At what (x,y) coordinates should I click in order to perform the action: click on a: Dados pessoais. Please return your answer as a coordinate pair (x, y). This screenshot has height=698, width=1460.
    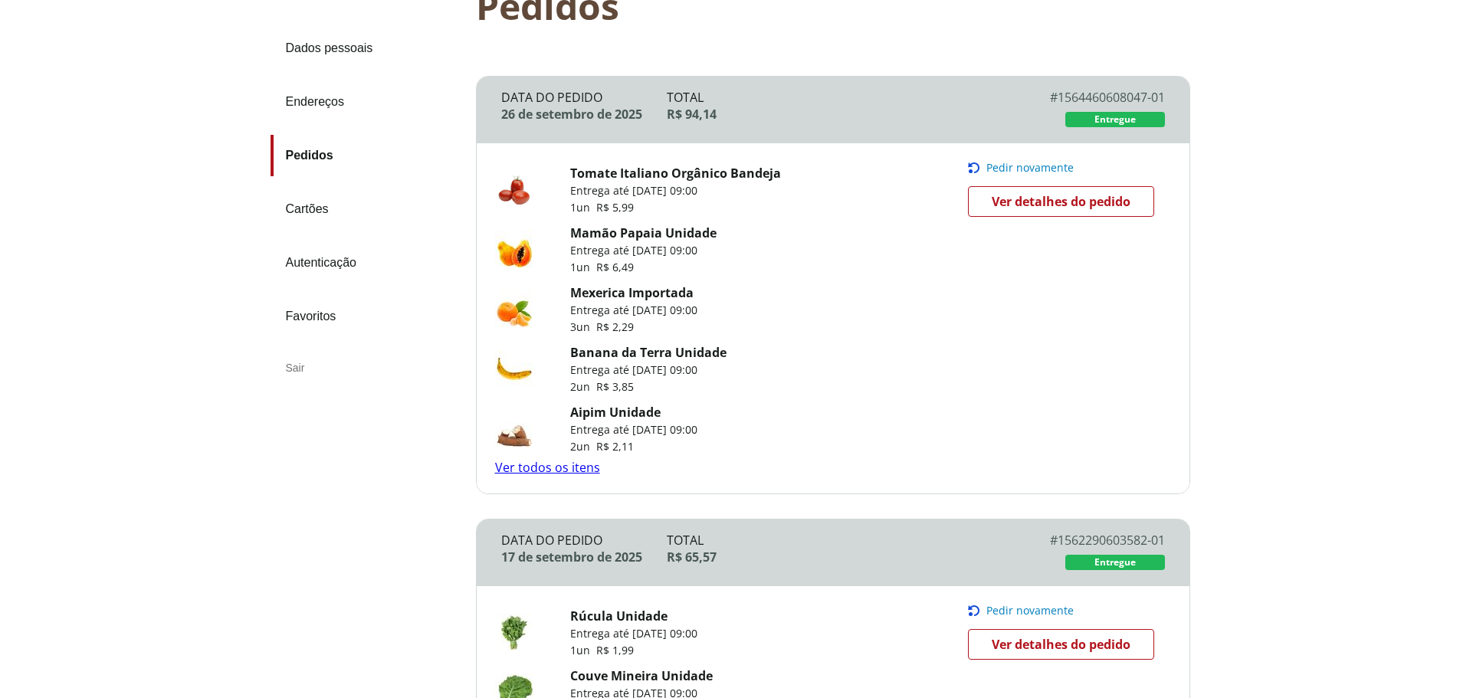
    Looking at the image, I should click on (367, 48).